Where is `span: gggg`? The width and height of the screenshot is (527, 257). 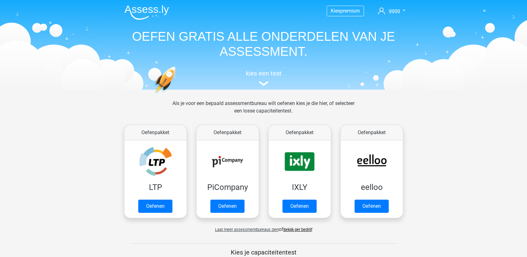
span: gggg is located at coordinates (394, 10).